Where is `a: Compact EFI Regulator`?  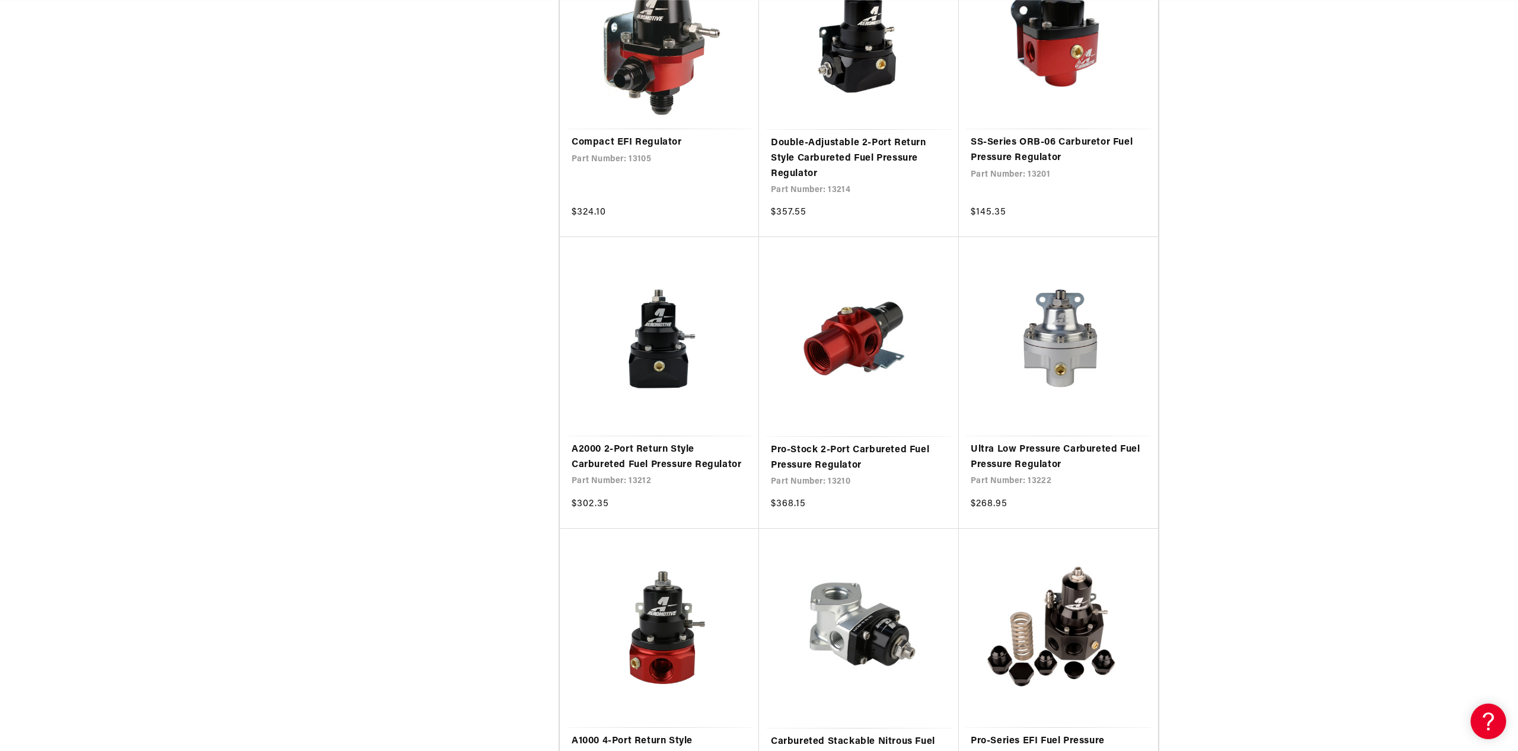
a: Compact EFI Regulator is located at coordinates (659, 143).